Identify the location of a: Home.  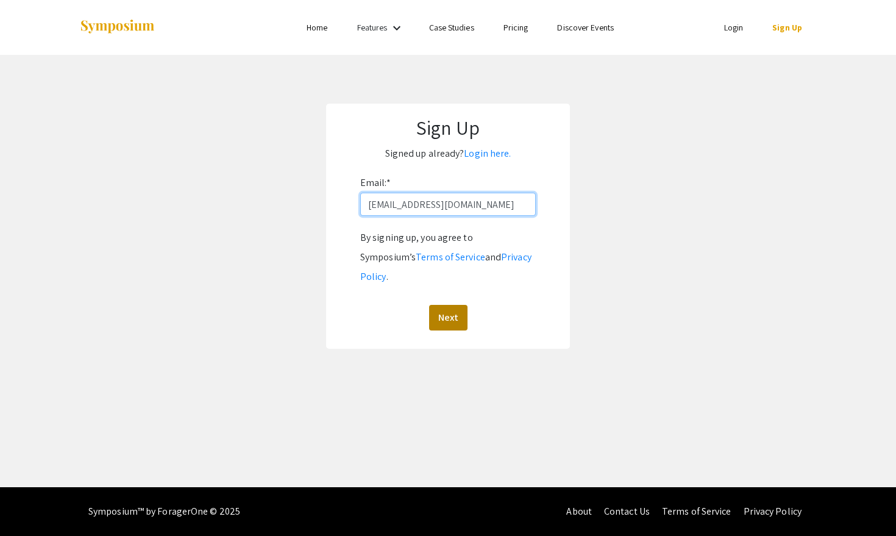
(317, 27).